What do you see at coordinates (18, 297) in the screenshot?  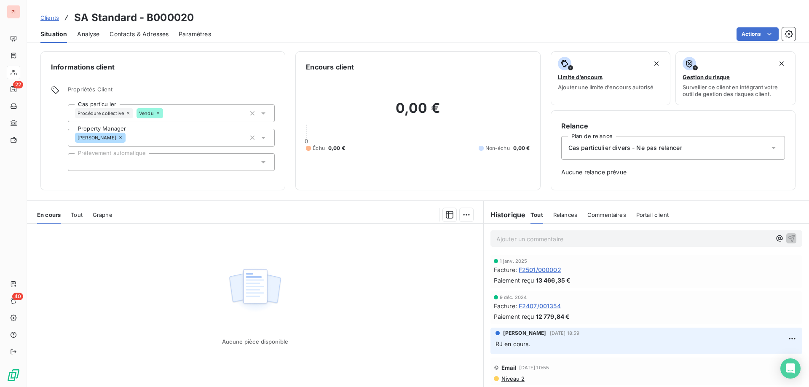 I see `span: 40` at bounding box center [18, 297].